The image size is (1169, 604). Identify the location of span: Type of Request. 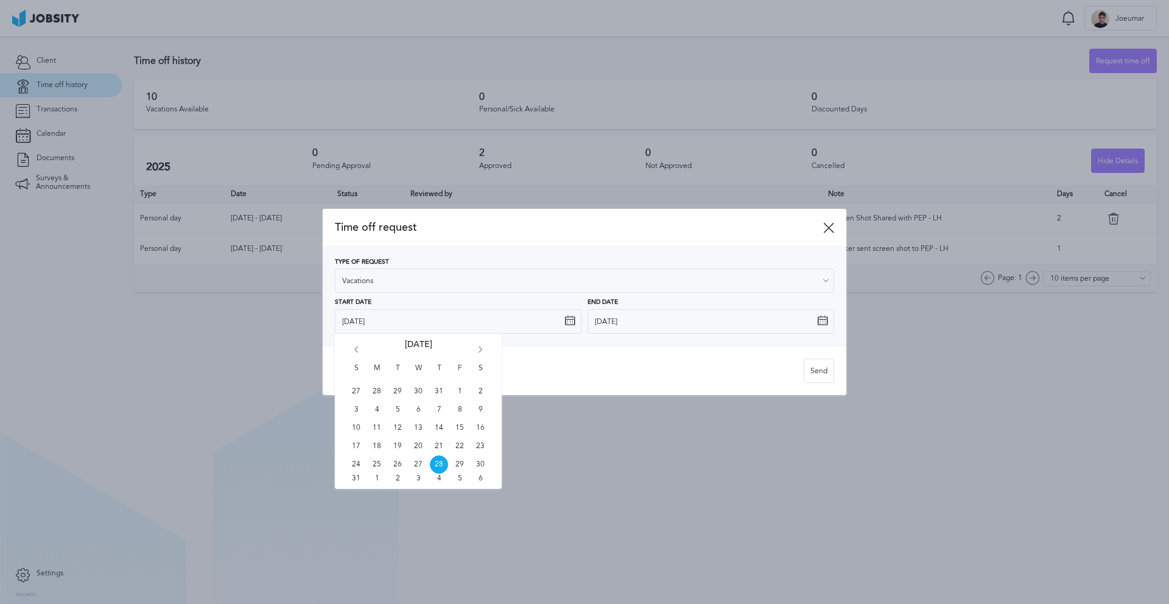
(362, 262).